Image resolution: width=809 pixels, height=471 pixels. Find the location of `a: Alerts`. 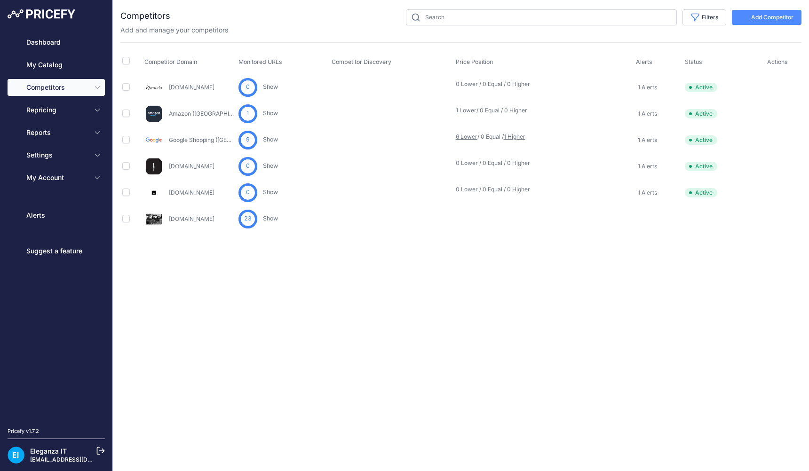

a: Alerts is located at coordinates (56, 215).